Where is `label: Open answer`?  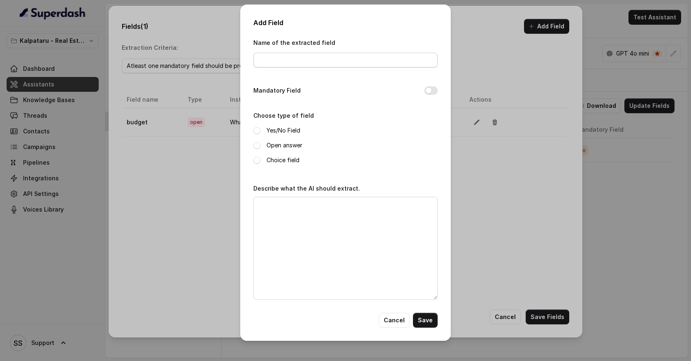
label: Open answer is located at coordinates (284, 145).